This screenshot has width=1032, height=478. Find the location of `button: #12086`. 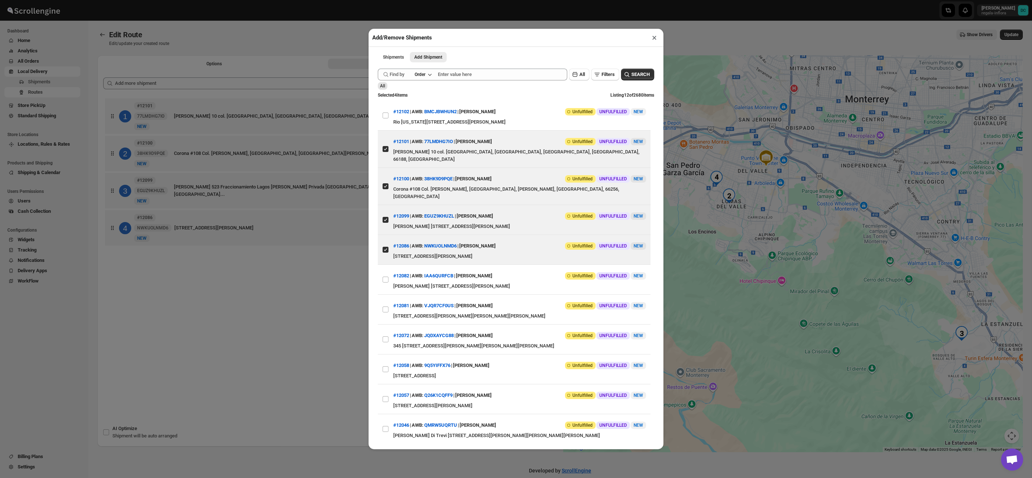

button: #12086 is located at coordinates (401, 246).